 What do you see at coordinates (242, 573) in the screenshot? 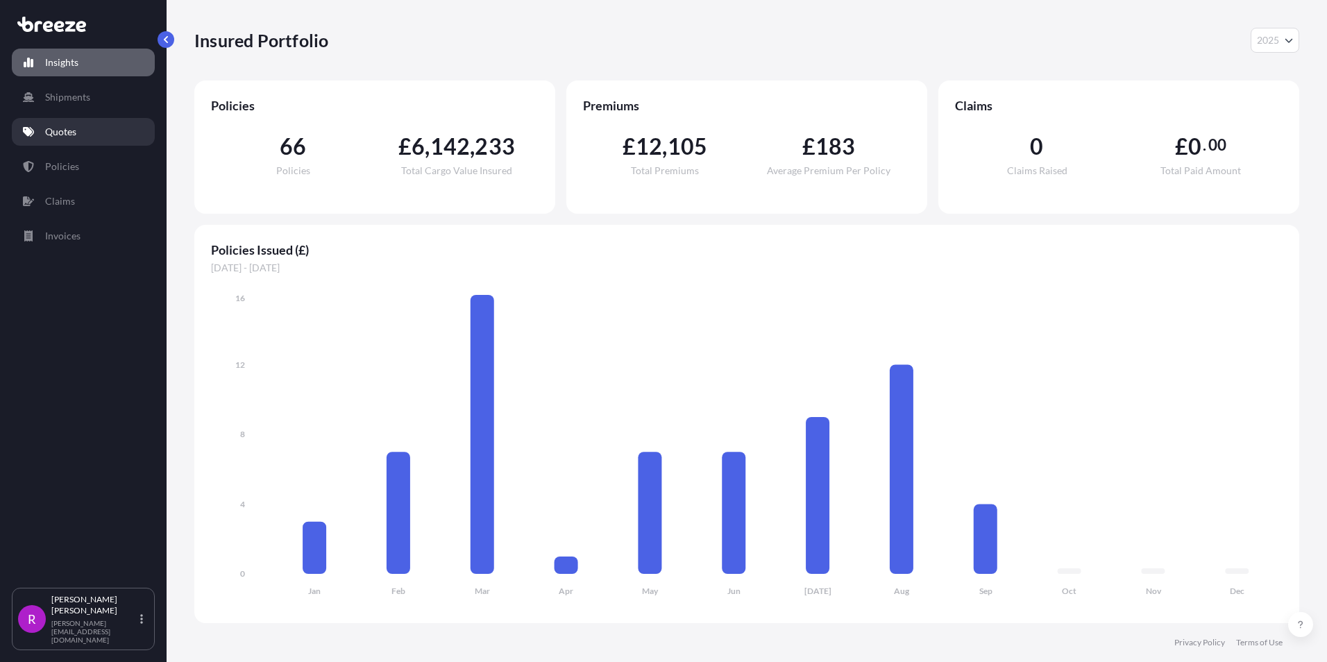
I see `tspan: 0` at bounding box center [242, 573].